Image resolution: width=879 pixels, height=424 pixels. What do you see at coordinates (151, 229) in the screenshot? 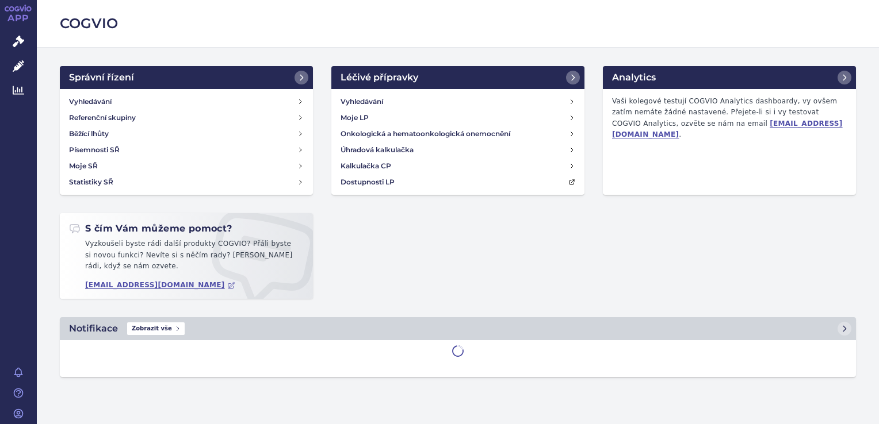
I see `h2: S čím Vám můžeme pomoct?` at bounding box center [151, 229].